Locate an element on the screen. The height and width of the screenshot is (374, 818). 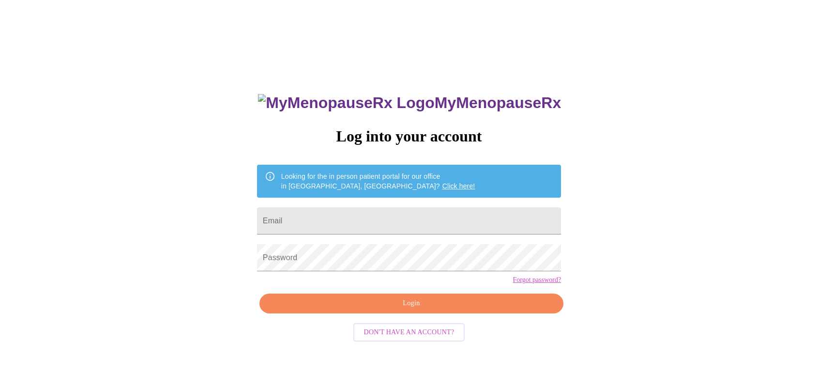
a: Don't have an account? is located at coordinates (409, 331).